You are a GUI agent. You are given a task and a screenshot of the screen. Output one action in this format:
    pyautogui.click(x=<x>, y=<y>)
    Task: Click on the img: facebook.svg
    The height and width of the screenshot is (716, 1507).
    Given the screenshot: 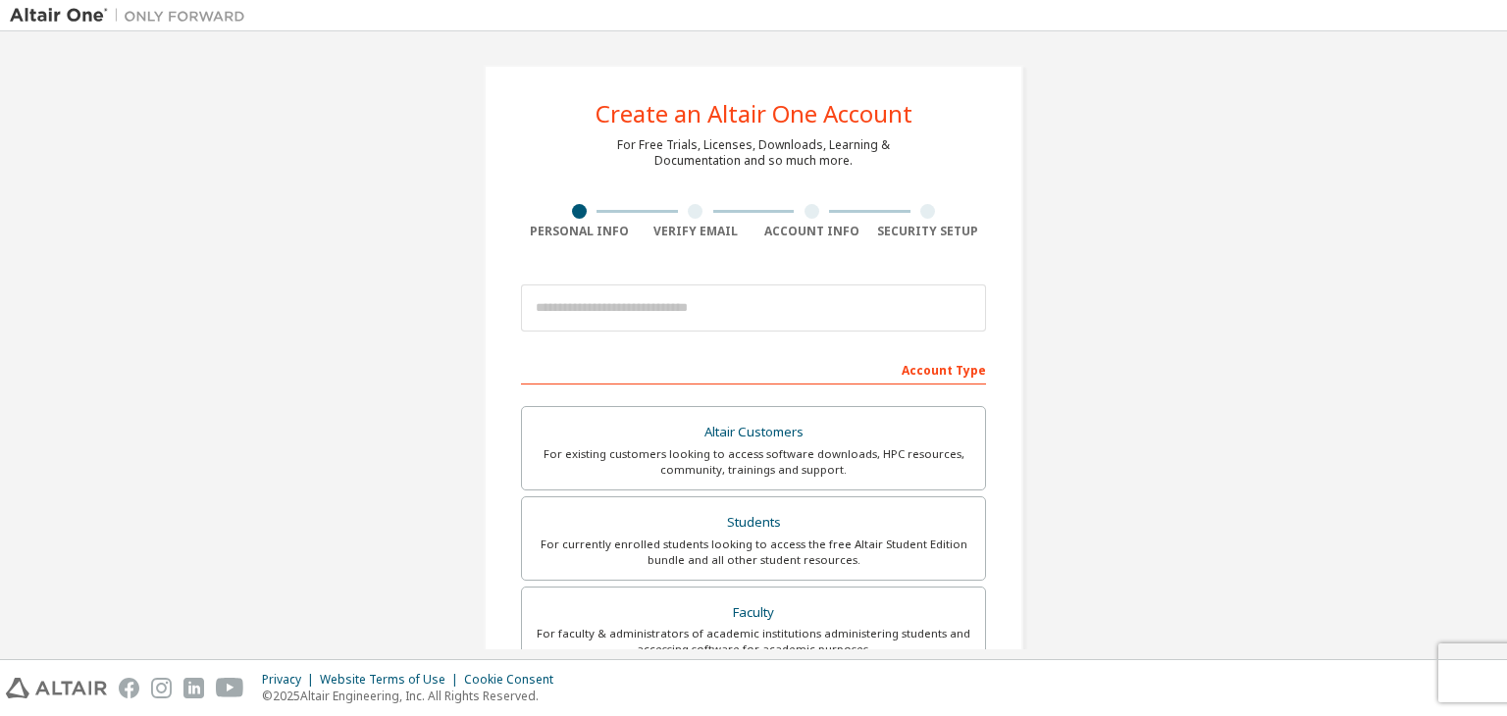 What is the action you would take?
    pyautogui.click(x=129, y=688)
    